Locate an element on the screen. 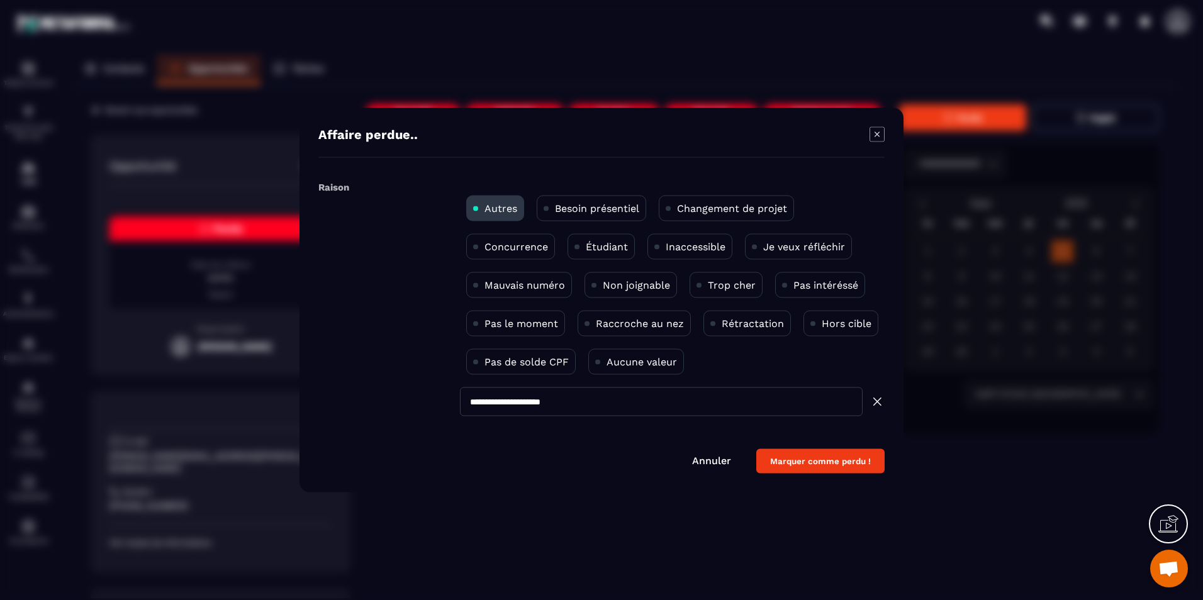 This screenshot has width=1203, height=600. p: Non joignable is located at coordinates (636, 285).